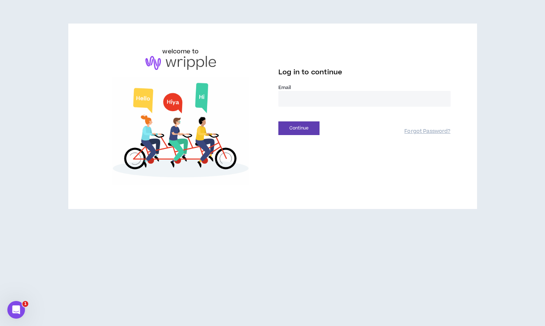 Image resolution: width=545 pixels, height=326 pixels. Describe the element at coordinates (181, 131) in the screenshot. I see `img: Welcome to Wripple` at that location.